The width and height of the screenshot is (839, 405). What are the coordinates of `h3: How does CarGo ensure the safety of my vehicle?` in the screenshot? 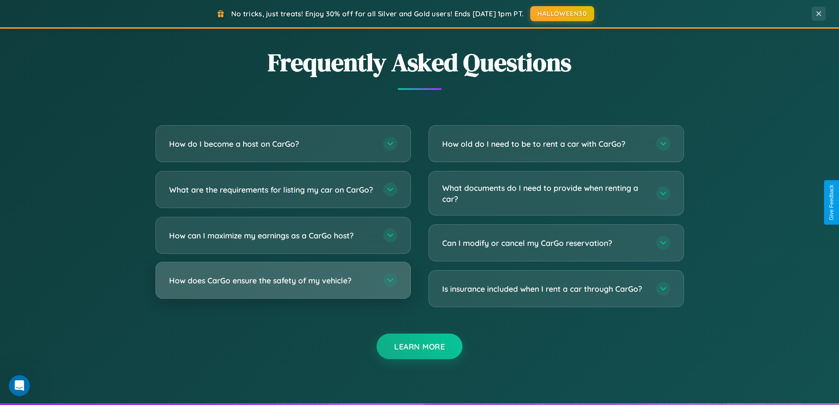 It's located at (272, 280).